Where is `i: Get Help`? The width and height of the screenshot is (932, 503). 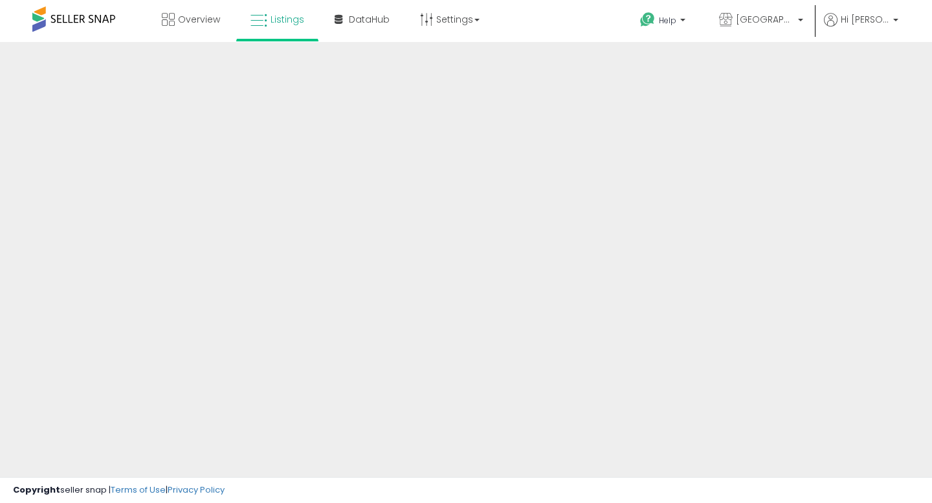 i: Get Help is located at coordinates (647, 19).